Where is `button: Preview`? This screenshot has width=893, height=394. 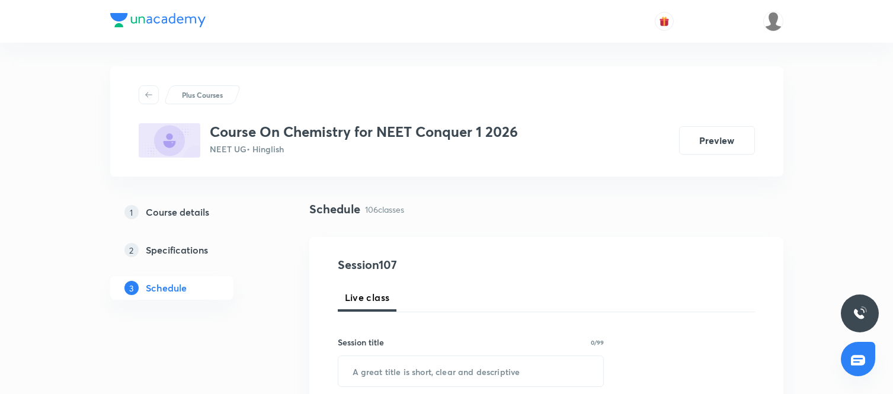
button: Preview is located at coordinates (717, 141).